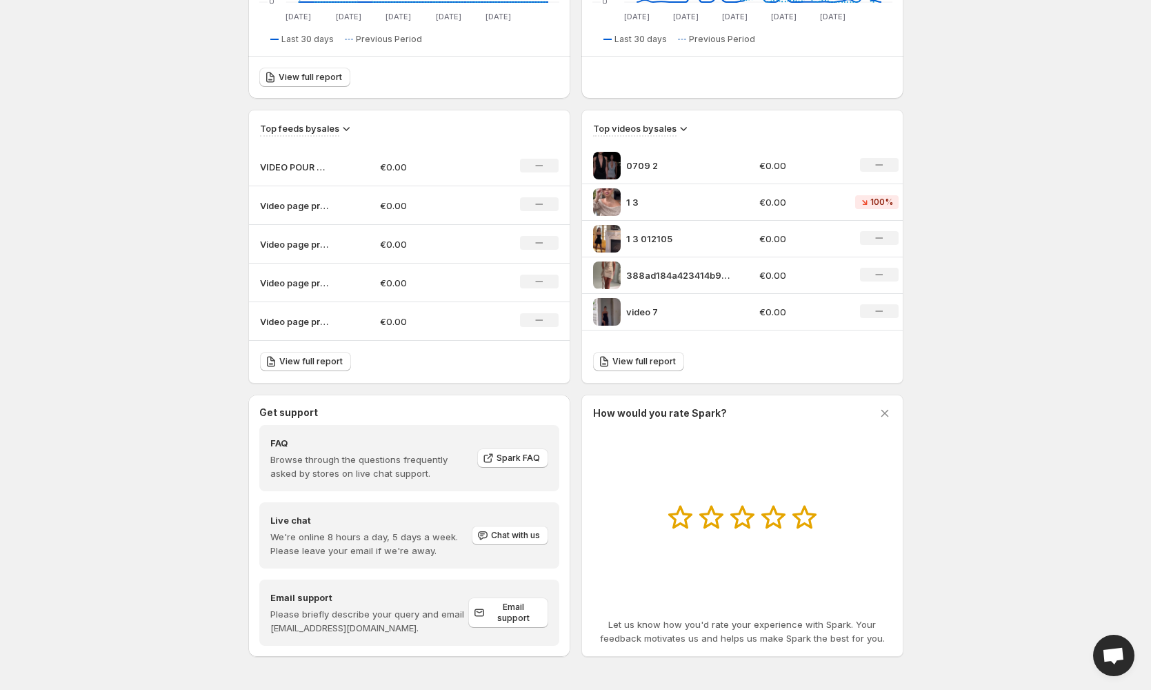 The width and height of the screenshot is (1151, 690). I want to click on p: Browse through the questions frequently asked by stores on live chat support., so click(369, 466).